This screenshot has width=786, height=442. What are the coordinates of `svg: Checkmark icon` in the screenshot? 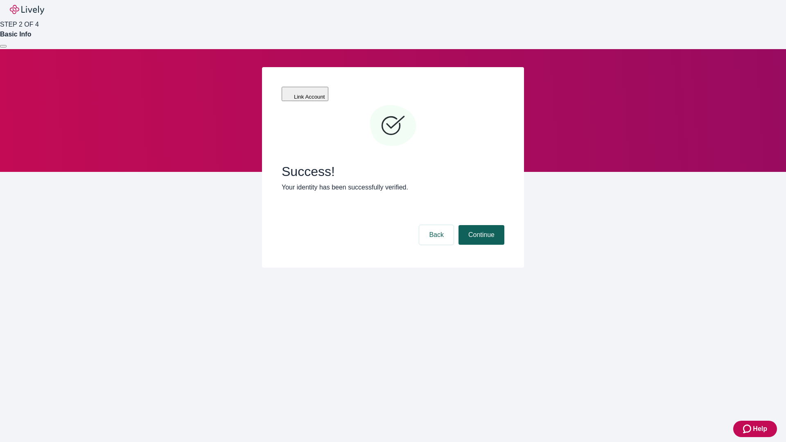 It's located at (393, 126).